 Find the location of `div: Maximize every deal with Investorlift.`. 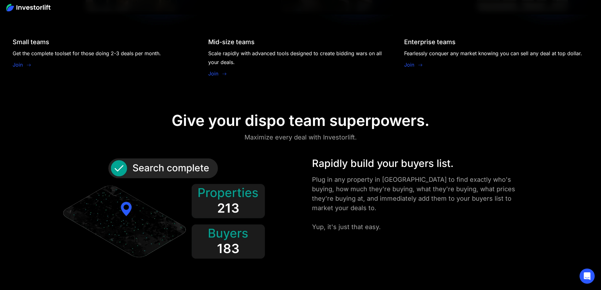

div: Maximize every deal with Investorlift. is located at coordinates (301, 137).